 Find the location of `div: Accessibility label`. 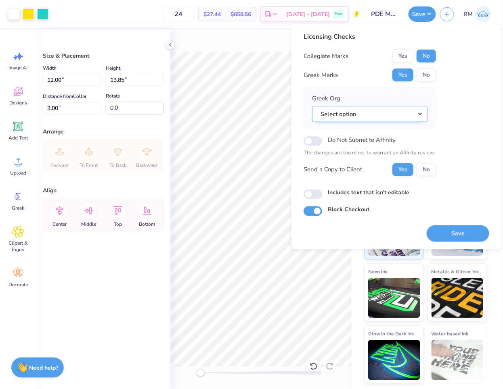

div: Accessibility label is located at coordinates (200, 373).